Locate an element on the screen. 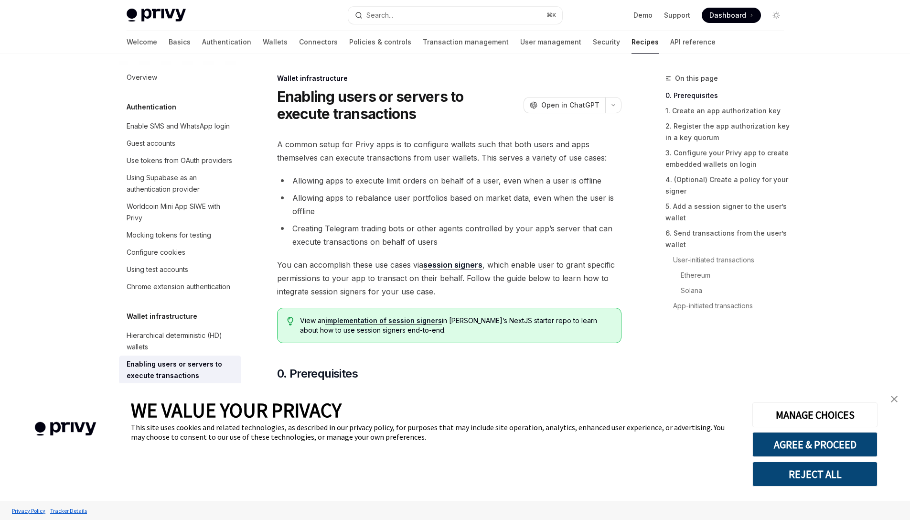  div: Search... is located at coordinates (380, 15).